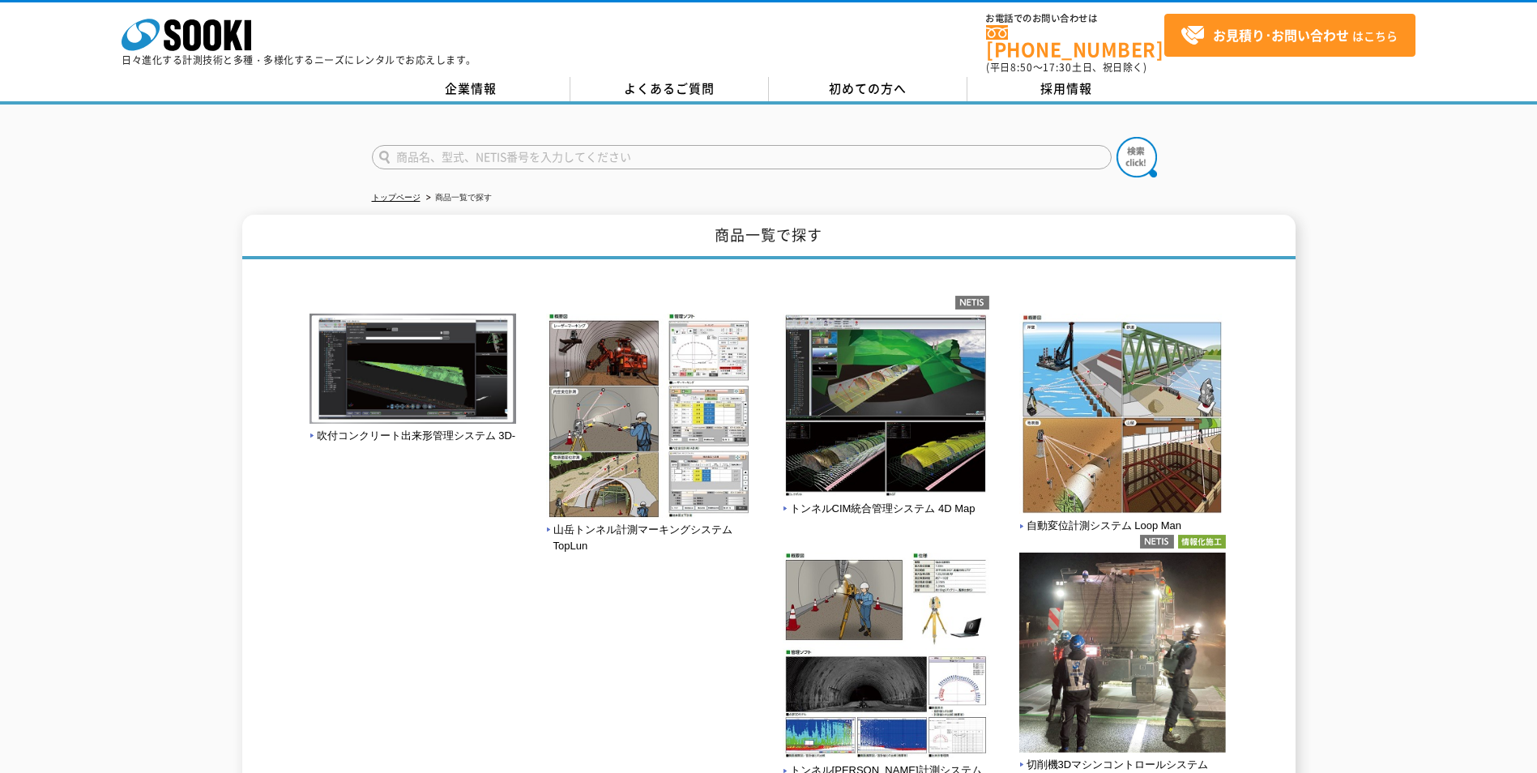  What do you see at coordinates (1021, 67) in the screenshot?
I see `span: 8:50` at bounding box center [1021, 67].